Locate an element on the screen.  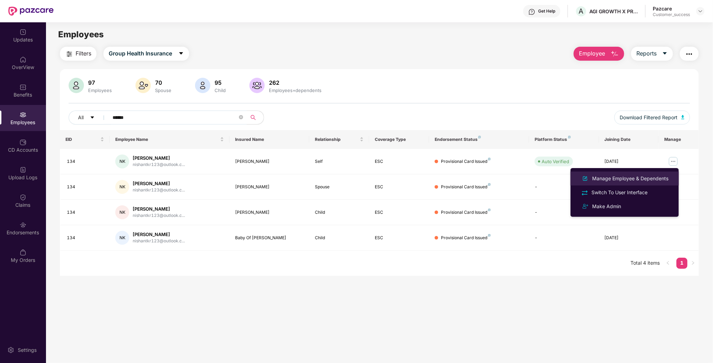
div: 95 is located at coordinates (220, 83).